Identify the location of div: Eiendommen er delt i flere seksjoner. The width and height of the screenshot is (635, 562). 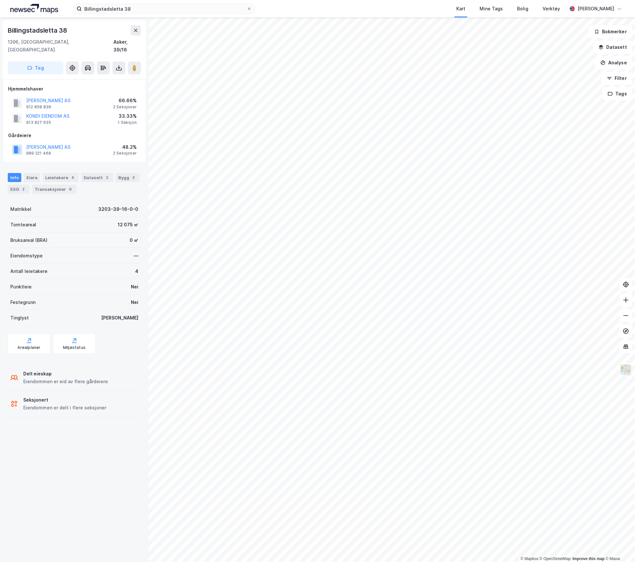
(65, 407).